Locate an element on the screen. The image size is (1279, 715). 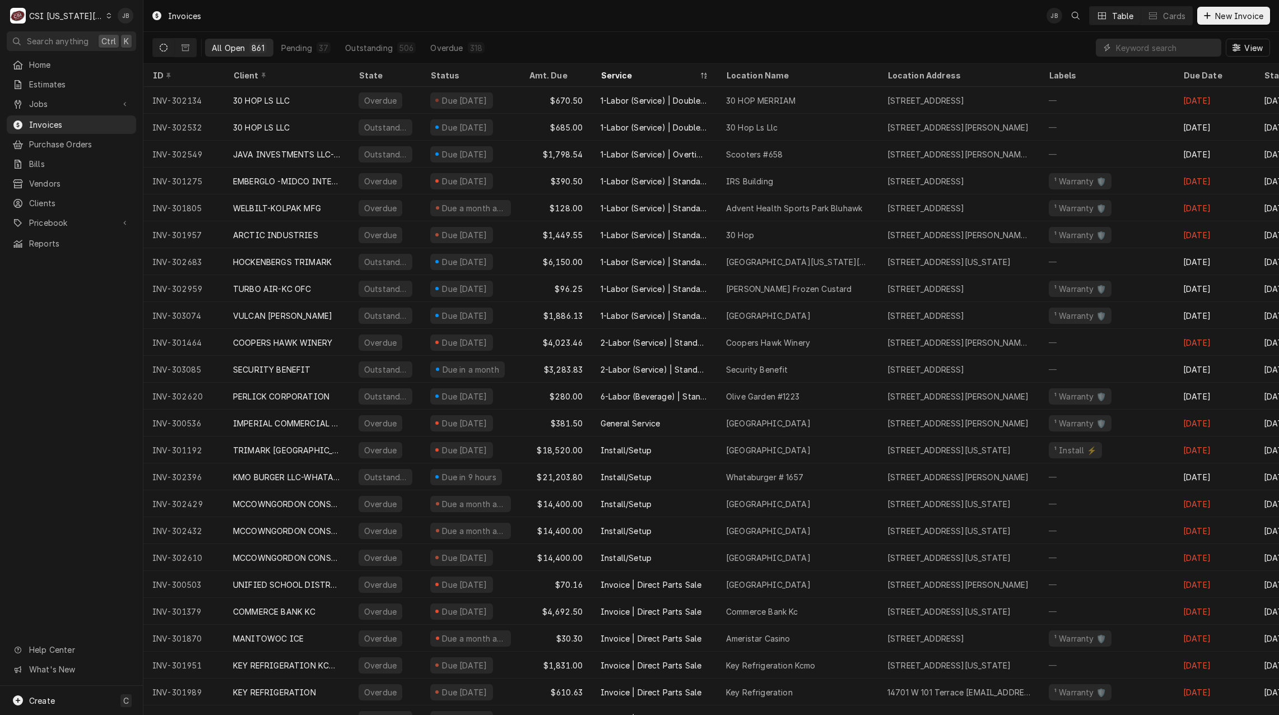
button: View is located at coordinates (1247, 48).